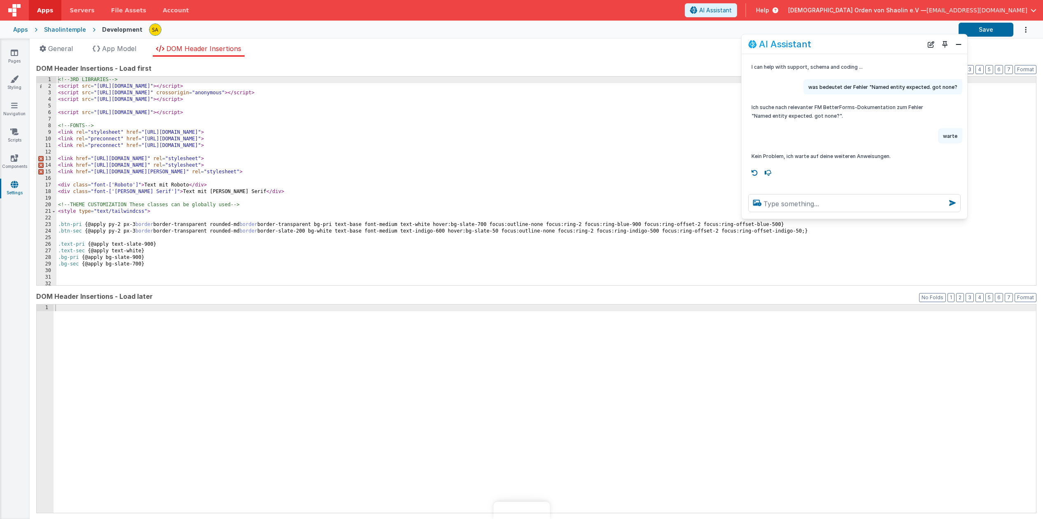 This screenshot has width=1043, height=519. What do you see at coordinates (951, 298) in the screenshot?
I see `button: 1` at bounding box center [951, 298].